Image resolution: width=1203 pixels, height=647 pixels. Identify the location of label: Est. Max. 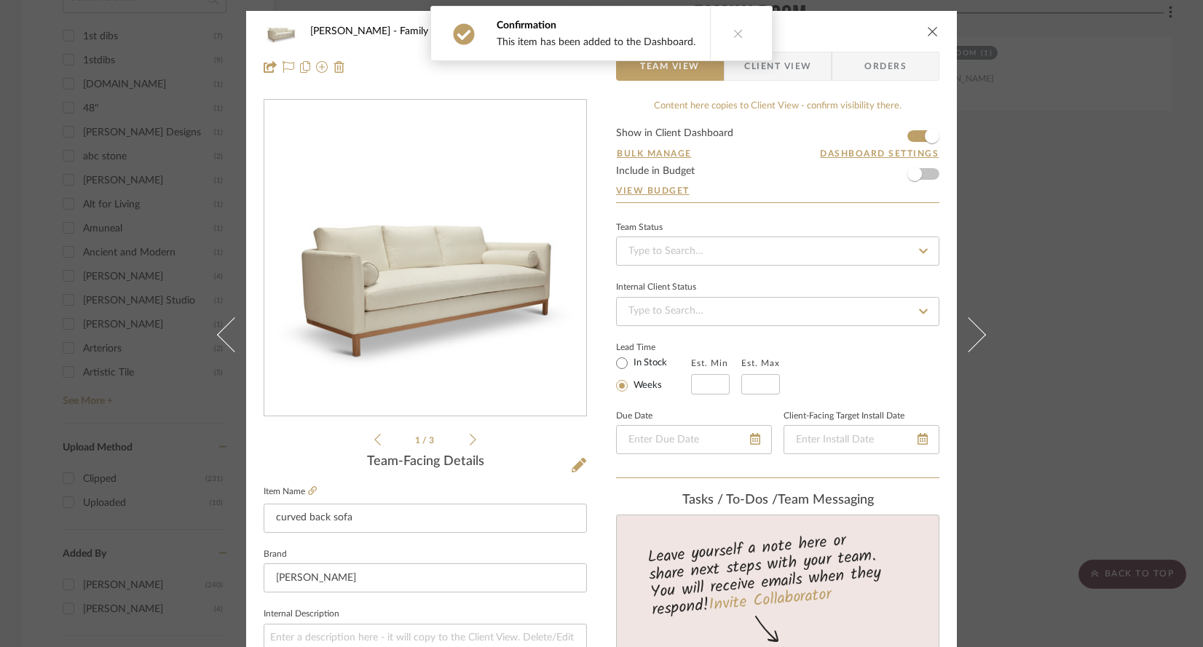
(760, 363).